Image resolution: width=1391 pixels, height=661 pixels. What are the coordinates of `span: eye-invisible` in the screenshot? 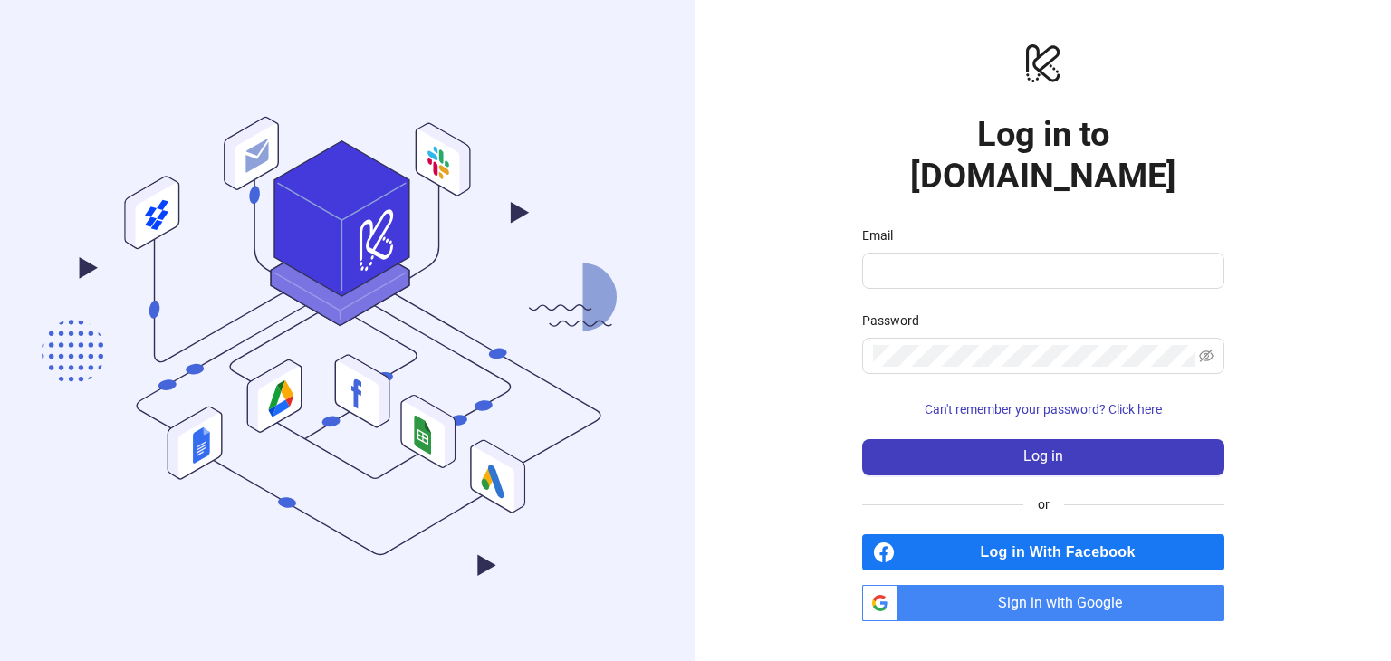 It's located at (1207, 356).